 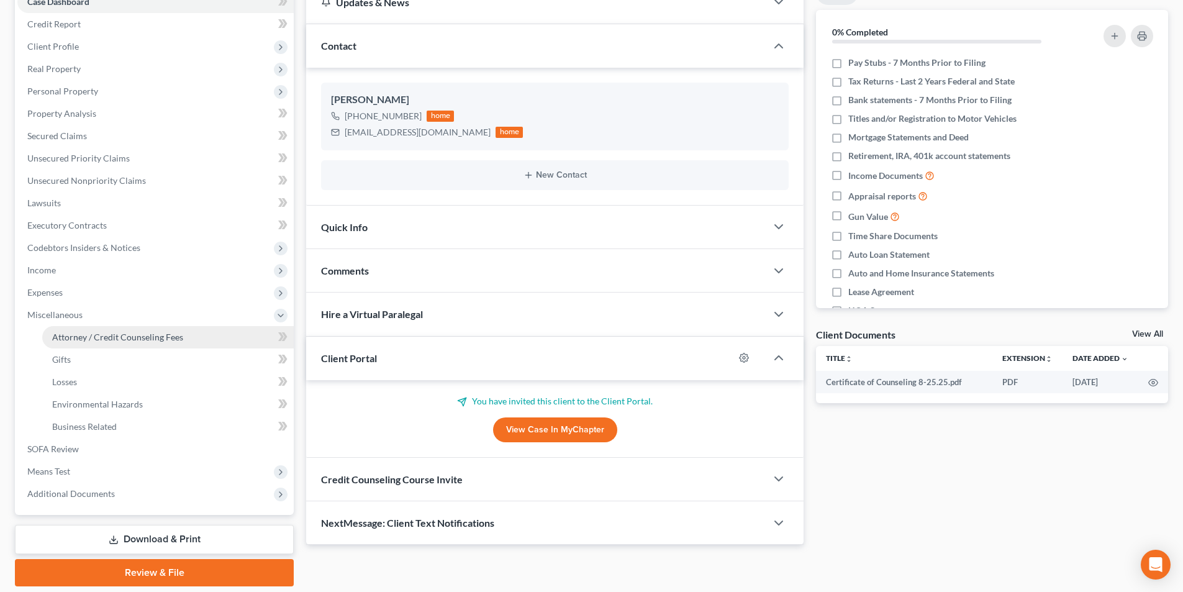 What do you see at coordinates (48, 471) in the screenshot?
I see `span: Means Test` at bounding box center [48, 471].